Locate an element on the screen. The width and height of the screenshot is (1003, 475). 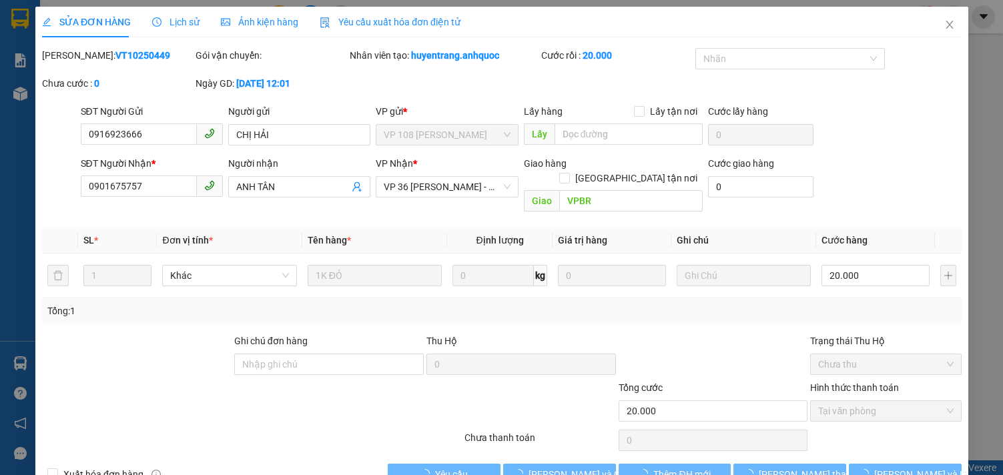
label: Hình thức thanh toán is located at coordinates (854, 388).